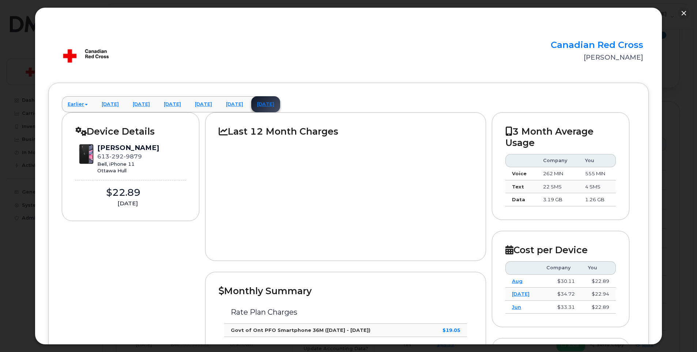 The height and width of the screenshot is (352, 697). I want to click on td: 555 MIN, so click(597, 174).